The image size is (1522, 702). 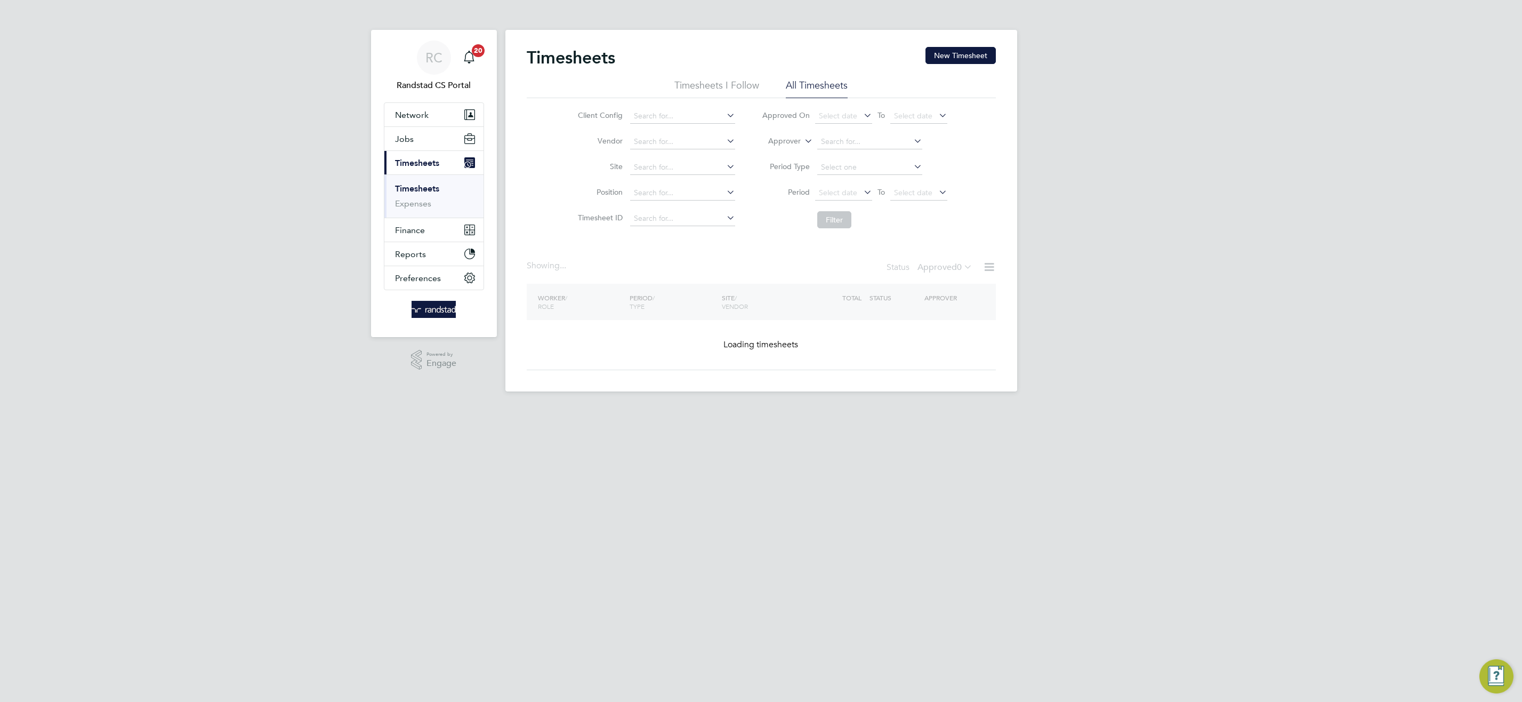 I want to click on label: Vendor, so click(x=599, y=141).